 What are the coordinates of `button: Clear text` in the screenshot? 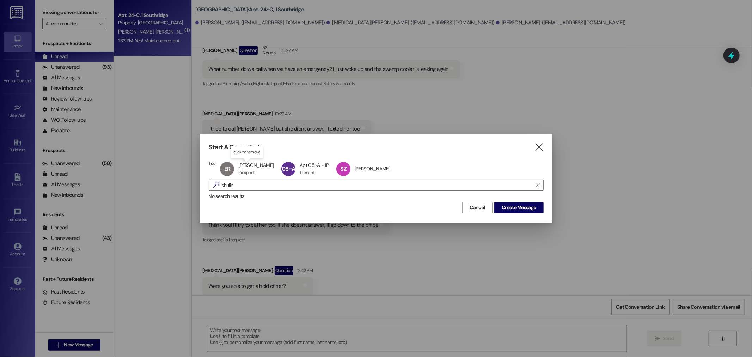 It's located at (538, 185).